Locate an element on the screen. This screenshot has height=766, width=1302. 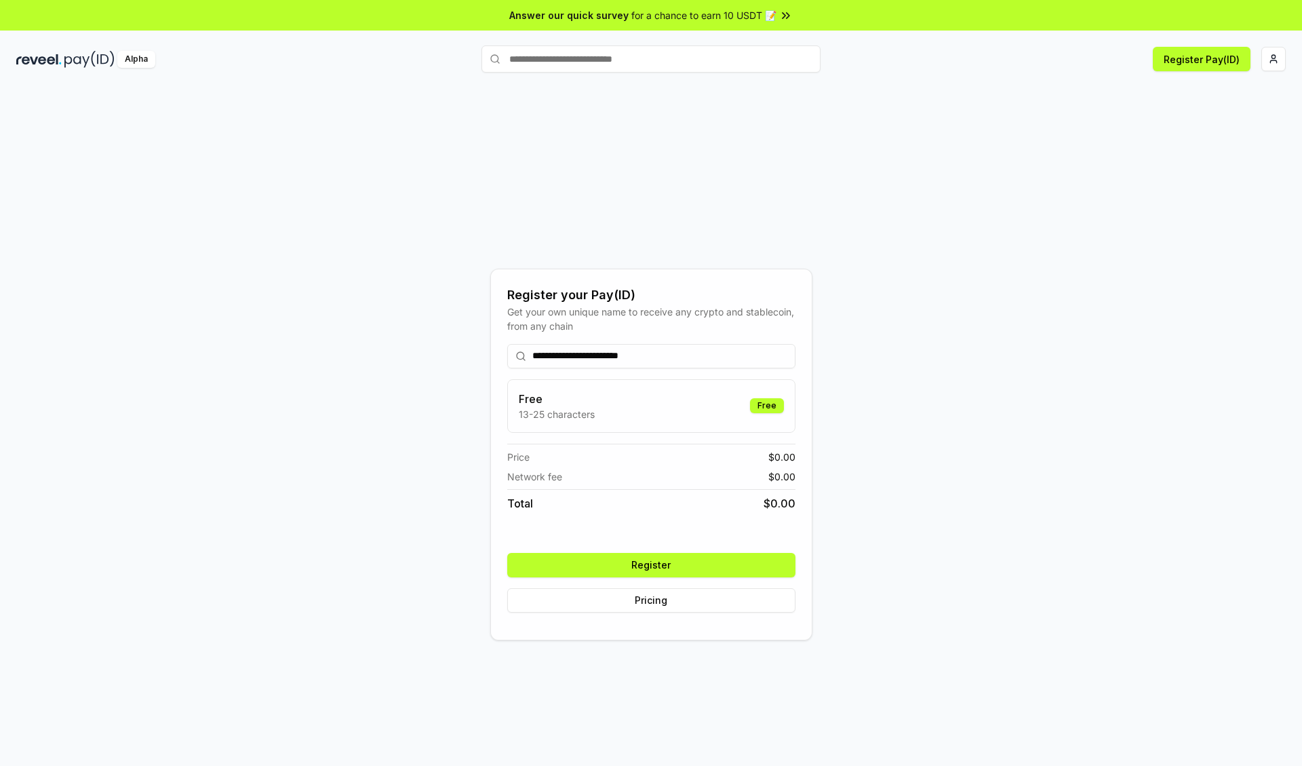
button: Register is located at coordinates (651, 565).